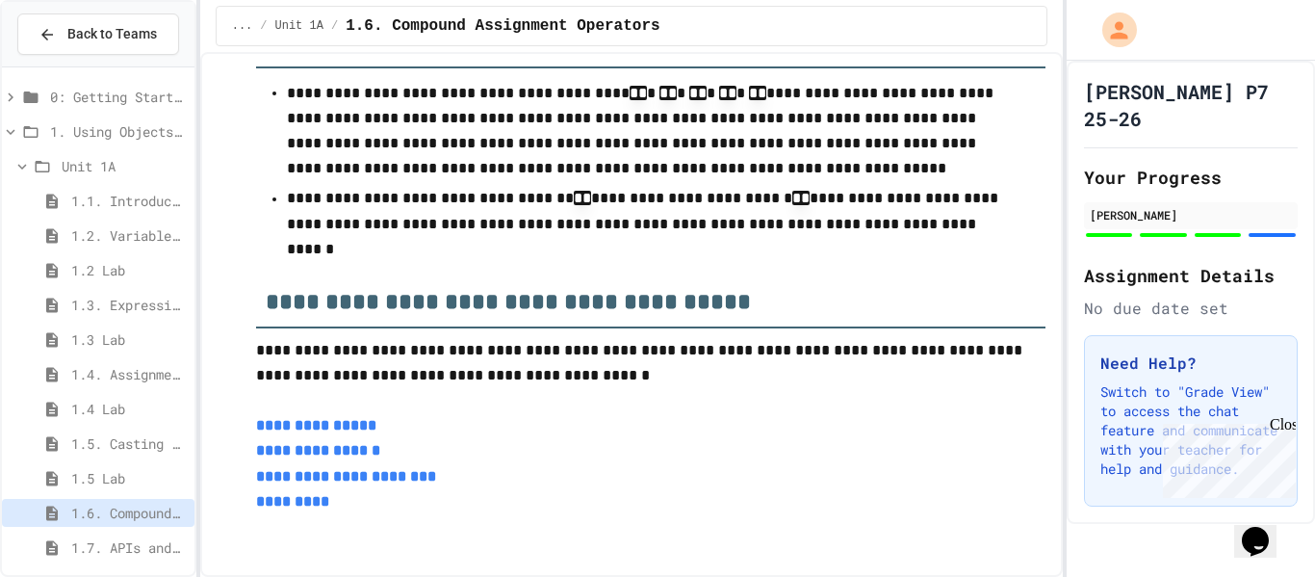  I want to click on span: 1.4 Lab, so click(129, 408).